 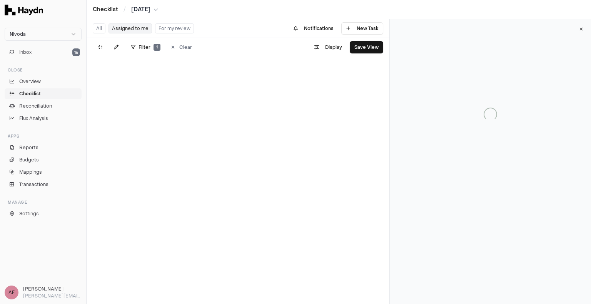 I want to click on button: New Task, so click(x=362, y=28).